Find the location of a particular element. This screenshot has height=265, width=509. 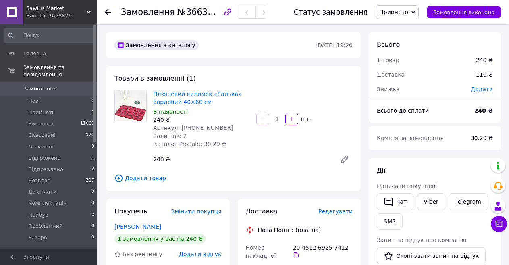

span: Нові is located at coordinates (34, 101).